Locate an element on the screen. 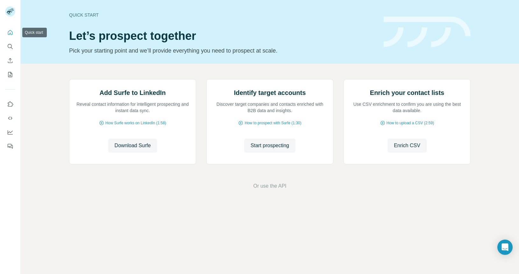  span: How to upload a CSV (2:59) is located at coordinates (410, 123).